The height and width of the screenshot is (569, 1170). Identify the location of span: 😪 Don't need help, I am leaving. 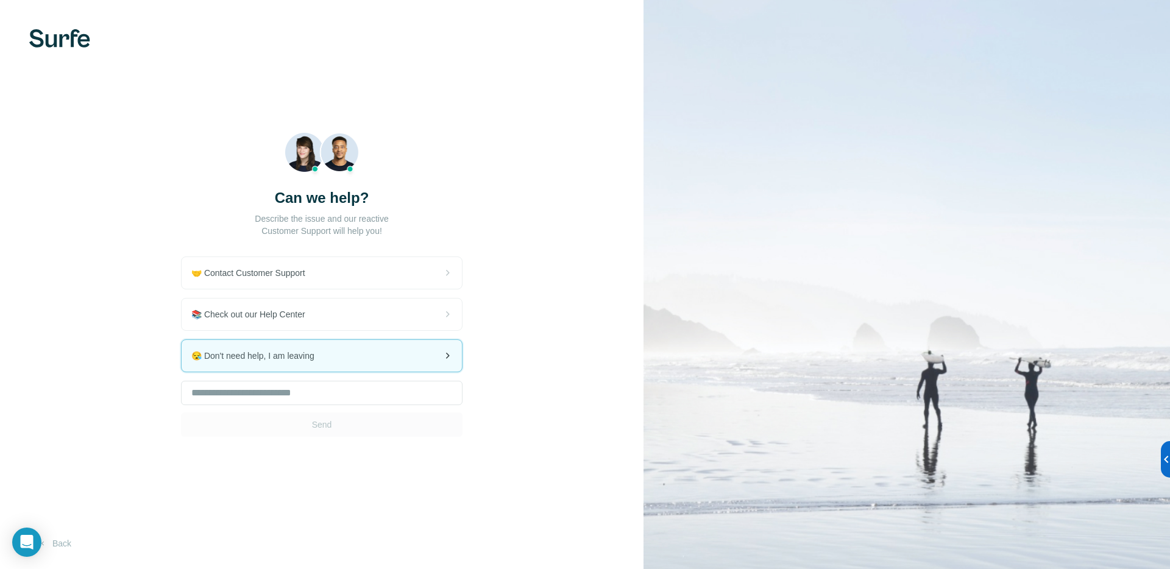
(258, 356).